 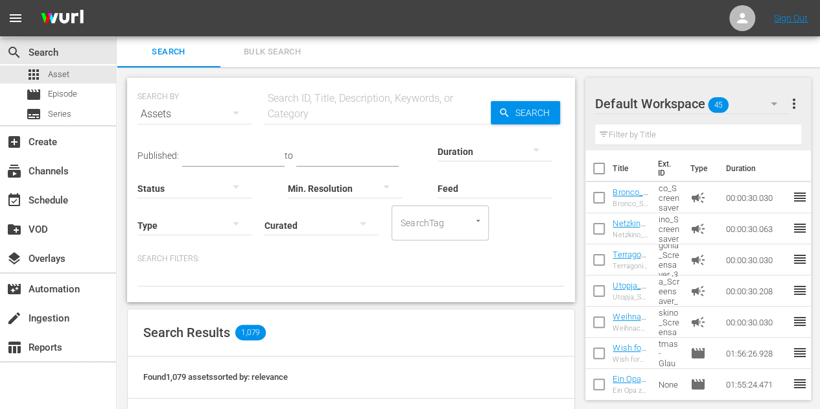 What do you see at coordinates (14, 200) in the screenshot?
I see `span: Schedule` at bounding box center [14, 200].